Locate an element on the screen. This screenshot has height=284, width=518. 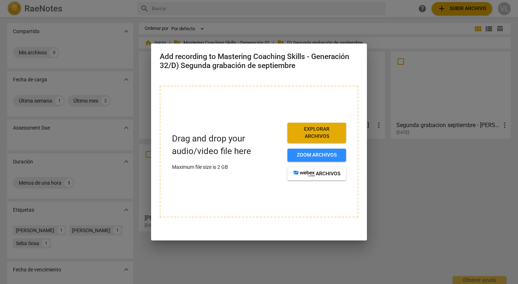
span: archivos is located at coordinates (316, 174).